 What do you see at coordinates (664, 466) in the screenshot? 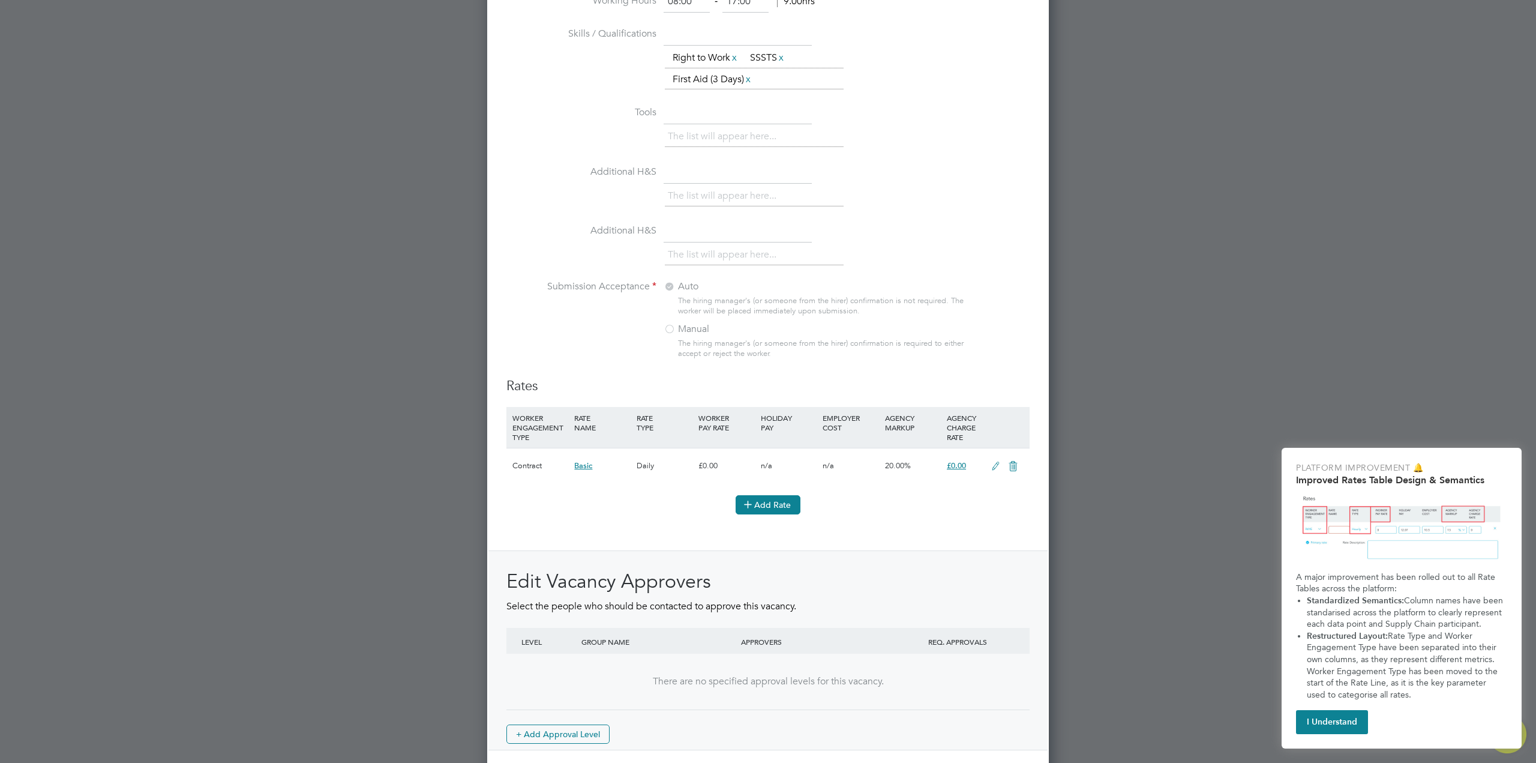
I see `div: Daily` at bounding box center [664, 466].